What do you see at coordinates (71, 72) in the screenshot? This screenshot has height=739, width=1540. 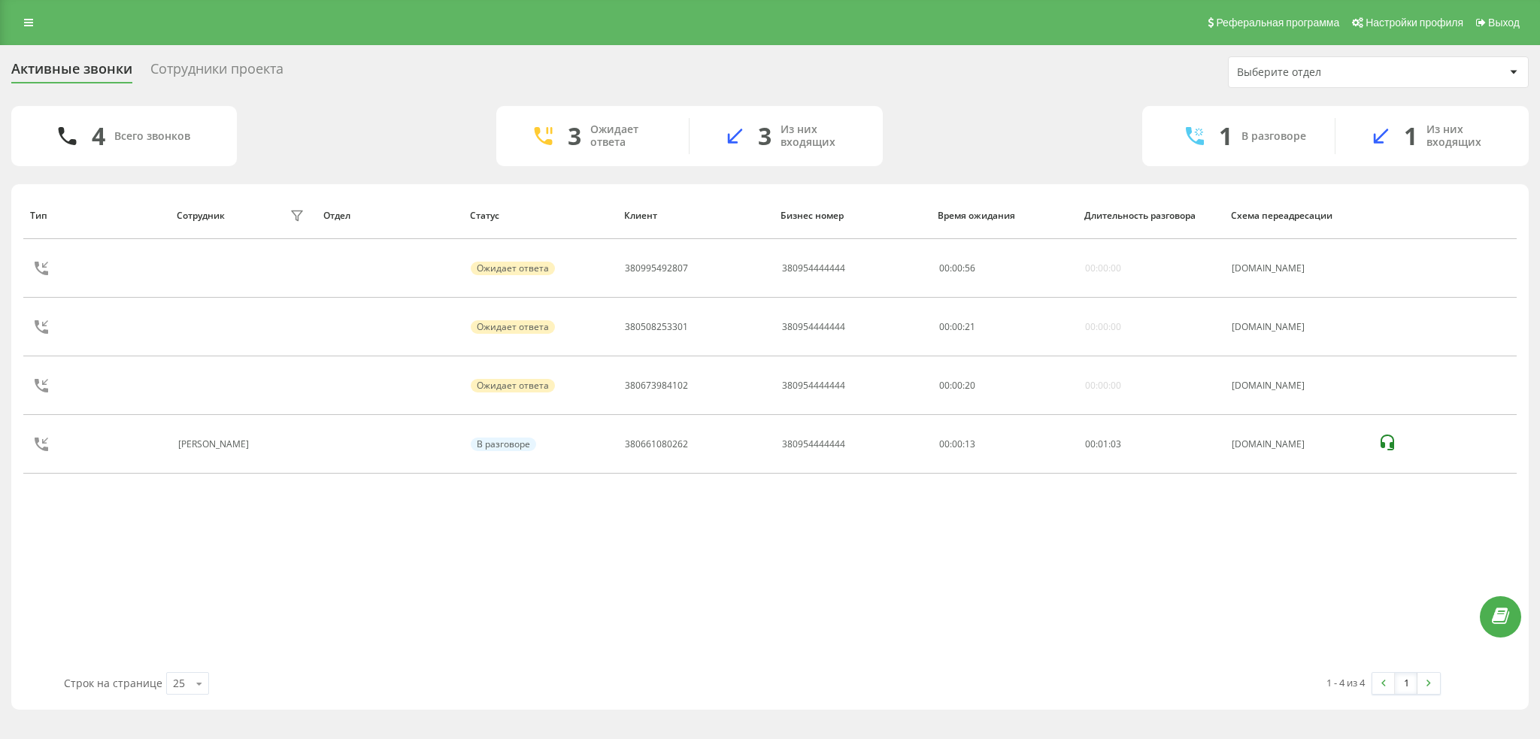 I see `div: Активные звонки` at bounding box center [71, 72].